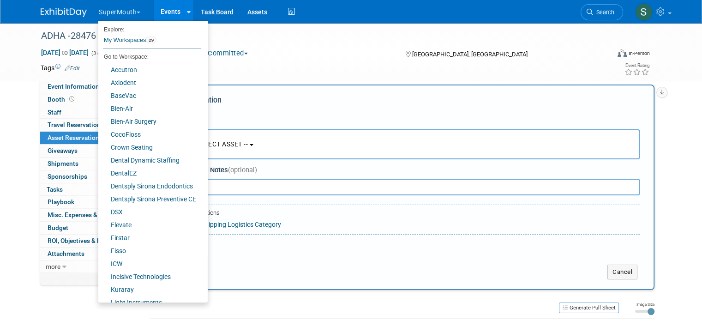 The image size is (702, 321). What do you see at coordinates (150, 96) in the screenshot?
I see `a: BaseVac` at bounding box center [150, 96].